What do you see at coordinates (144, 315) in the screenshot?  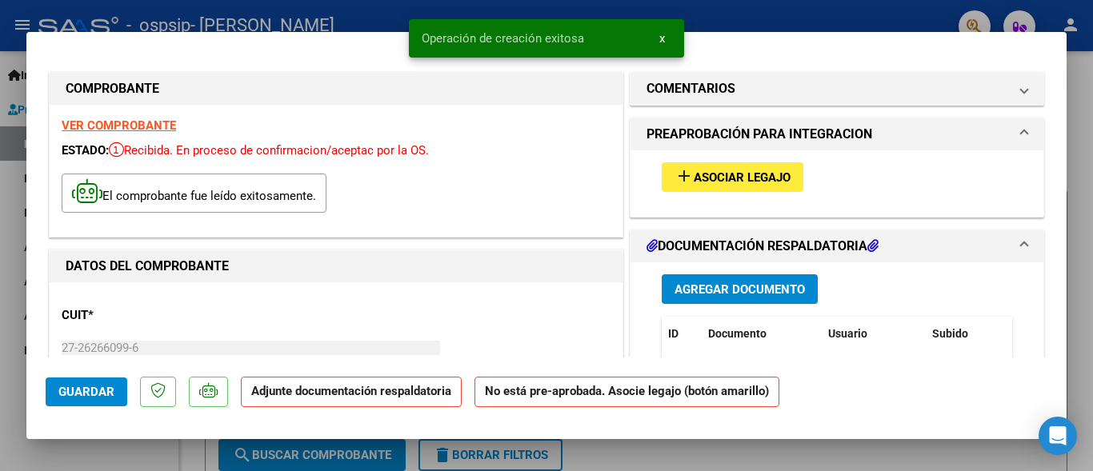 I see `p: CUIT` at bounding box center [144, 315].